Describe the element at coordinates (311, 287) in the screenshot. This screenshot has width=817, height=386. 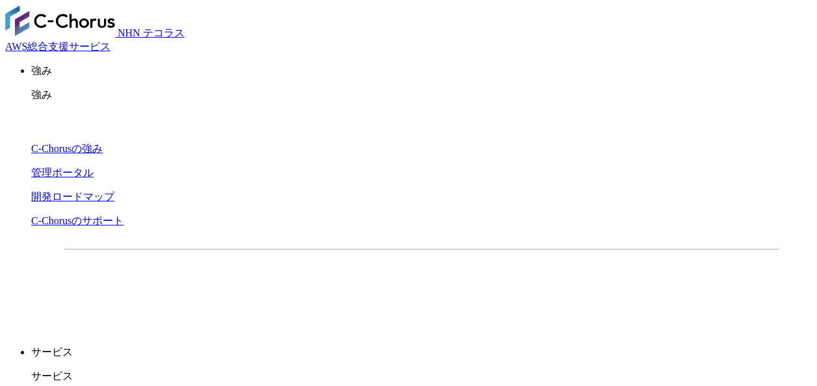
I see `a: 資料を請求する` at that location.